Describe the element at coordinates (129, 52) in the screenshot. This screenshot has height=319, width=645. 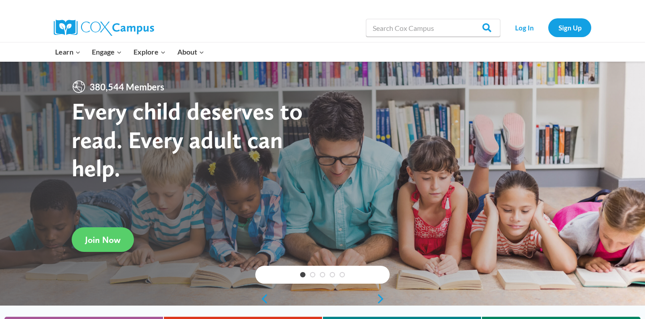
I see `nav: Primary Navigation` at that location.